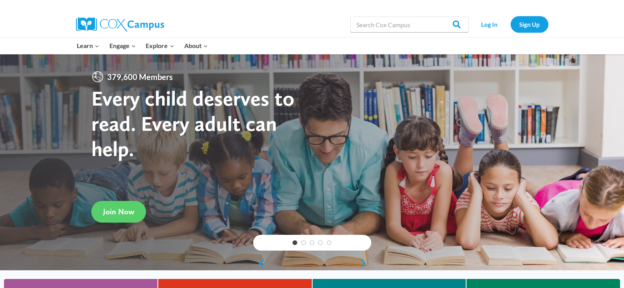  Describe the element at coordinates (259, 263) in the screenshot. I see `a: previous` at that location.